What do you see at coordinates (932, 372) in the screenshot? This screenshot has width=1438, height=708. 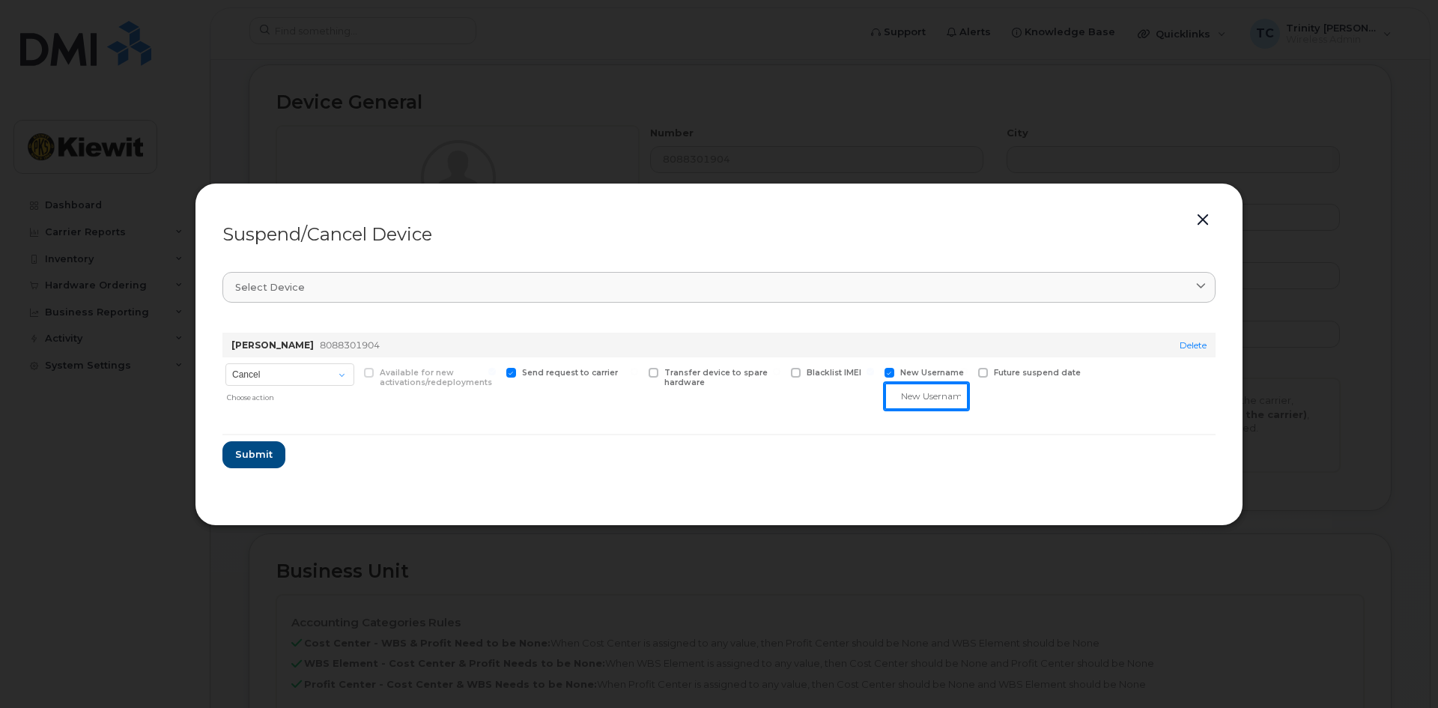 I see `span: New Username` at bounding box center [932, 372].